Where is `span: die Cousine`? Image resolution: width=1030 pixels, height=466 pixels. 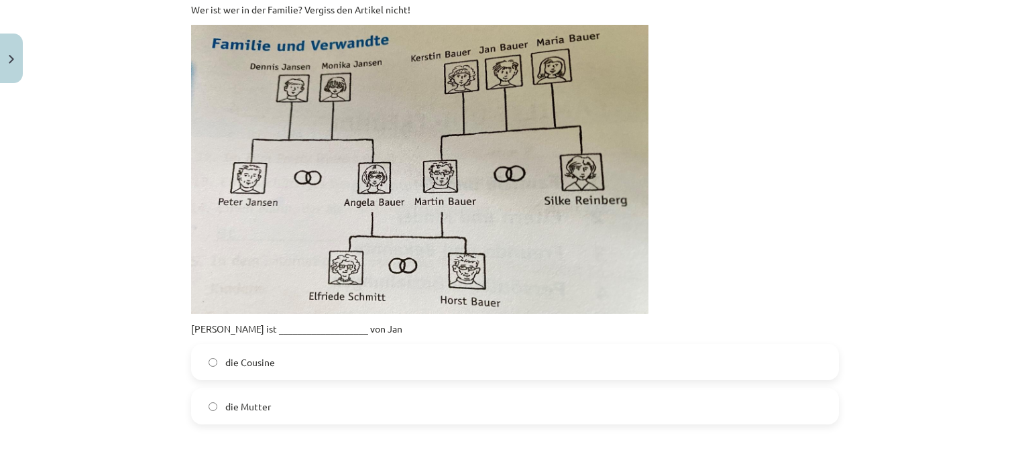 span: die Cousine is located at coordinates (250, 362).